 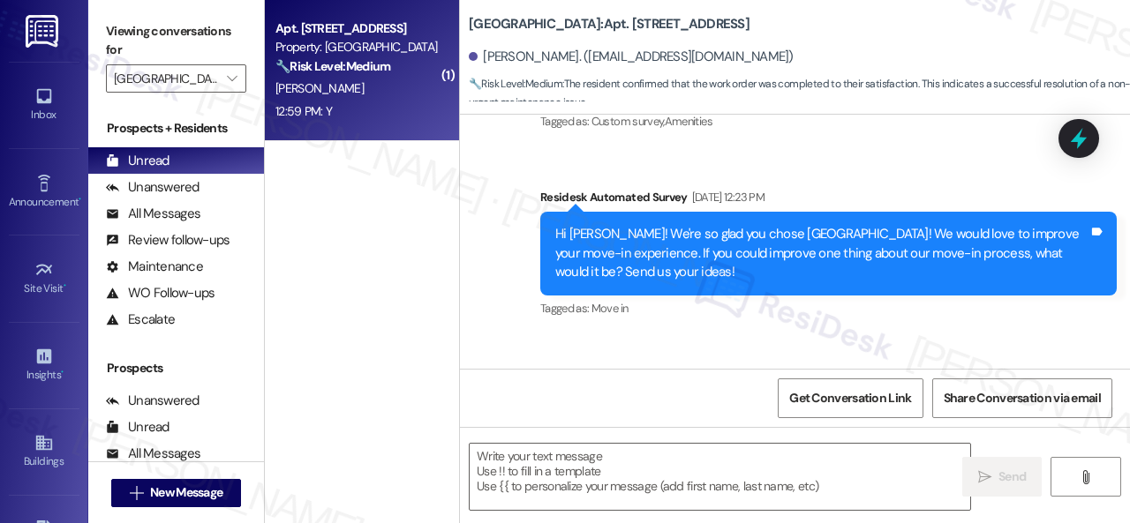 I want to click on span: Custom survey ,, so click(x=628, y=121).